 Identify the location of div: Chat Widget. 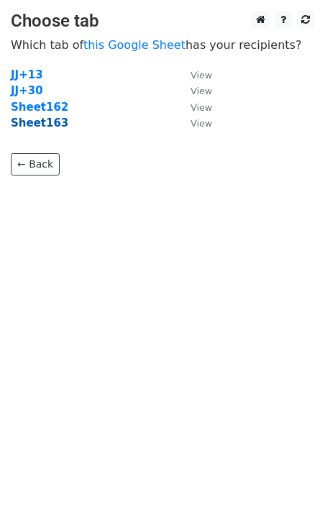
(289, 480).